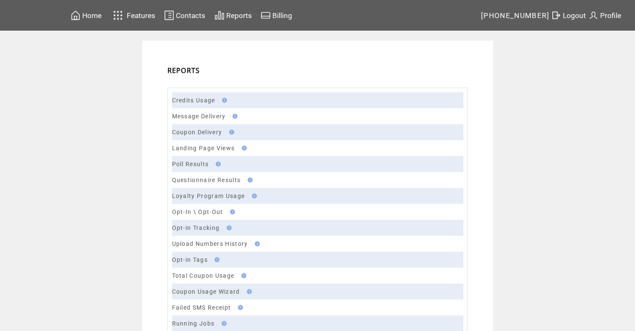 The image size is (635, 331). I want to click on a: Poll Results, so click(191, 164).